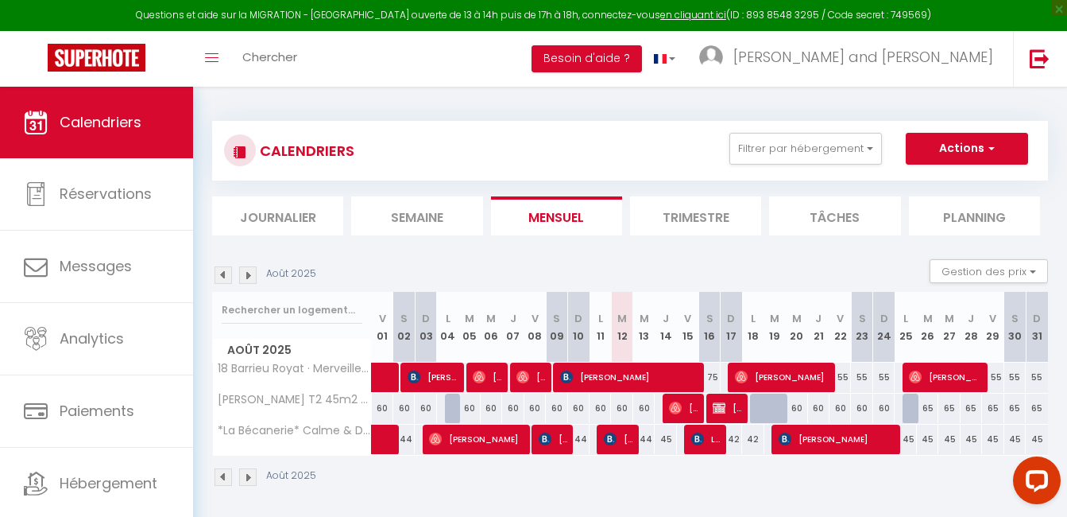 The height and width of the screenshot is (517, 1067). Describe the element at coordinates (1015, 327) in the screenshot. I see `th: 30` at that location.